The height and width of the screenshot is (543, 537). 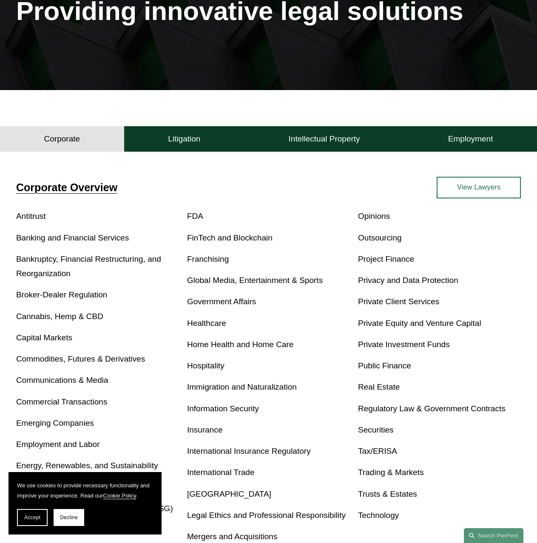 What do you see at coordinates (59, 316) in the screenshot?
I see `a: Cannabis, Hemp & CBD` at bounding box center [59, 316].